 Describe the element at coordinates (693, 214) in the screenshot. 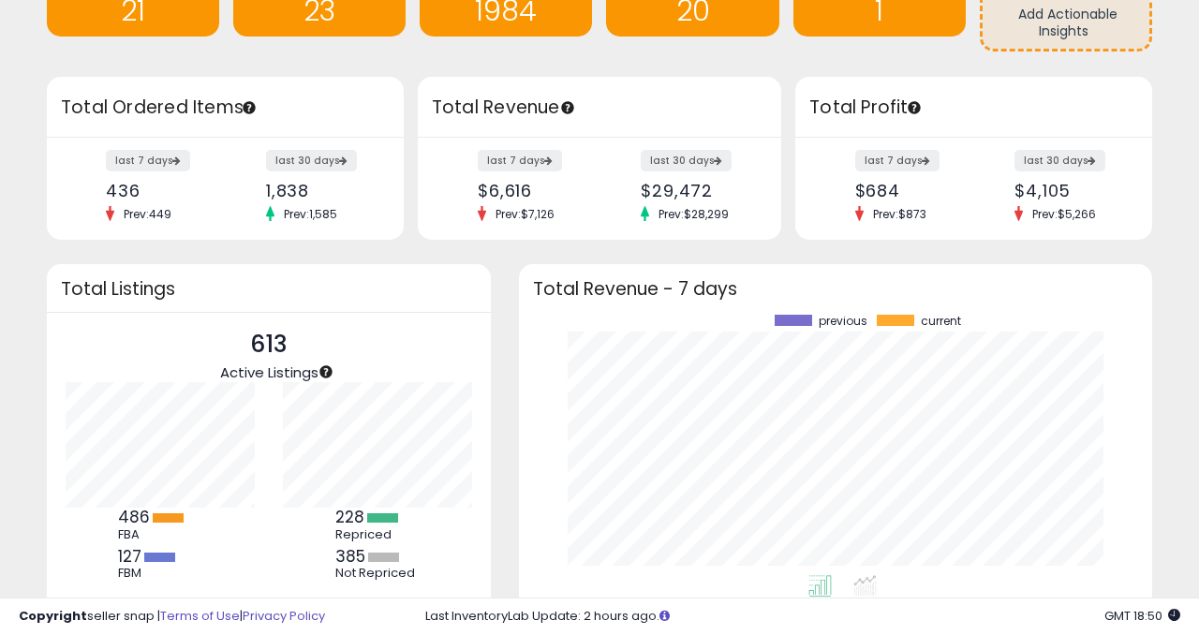

I see `span: Prev: $28,299` at that location.